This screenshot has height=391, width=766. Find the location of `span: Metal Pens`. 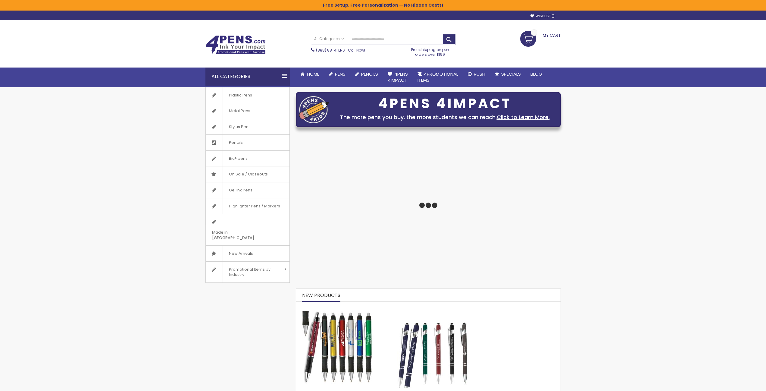

span: Metal Pens is located at coordinates (239, 111).